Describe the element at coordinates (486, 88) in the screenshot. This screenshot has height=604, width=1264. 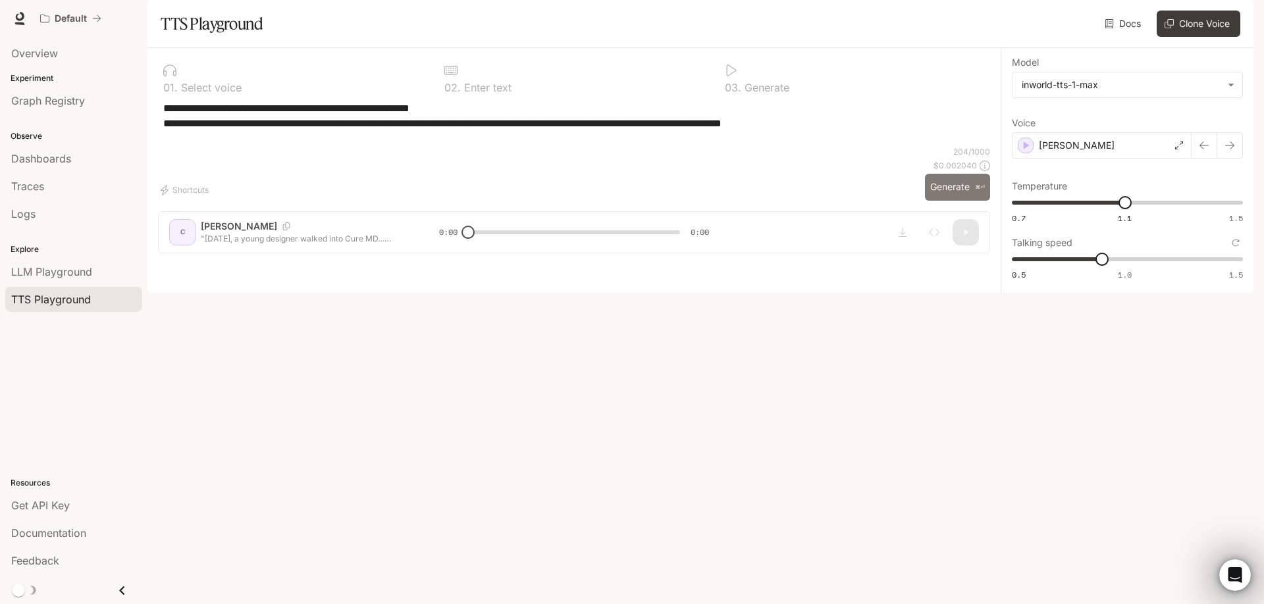
I see `p: Enter text` at that location.